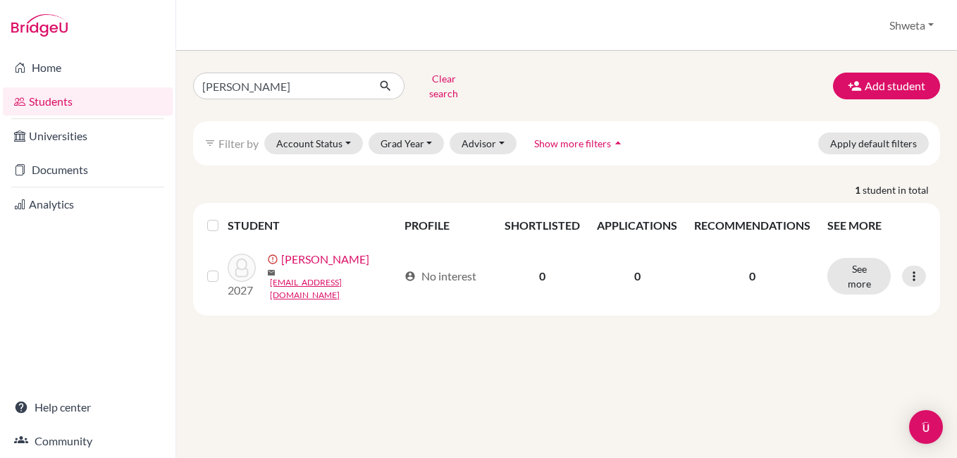 Image resolution: width=957 pixels, height=458 pixels. I want to click on div: No interest, so click(440, 276).